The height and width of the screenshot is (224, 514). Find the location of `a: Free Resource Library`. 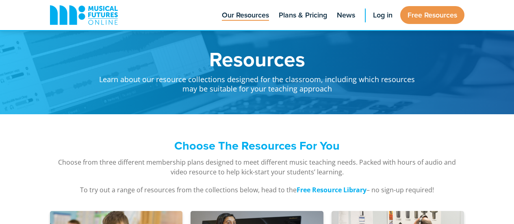

a: Free Resource Library is located at coordinates (332, 190).